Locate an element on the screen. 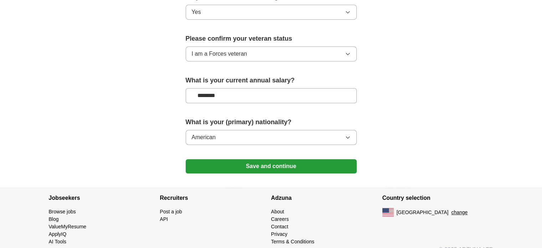 The height and width of the screenshot is (248, 542). a: API is located at coordinates (164, 219).